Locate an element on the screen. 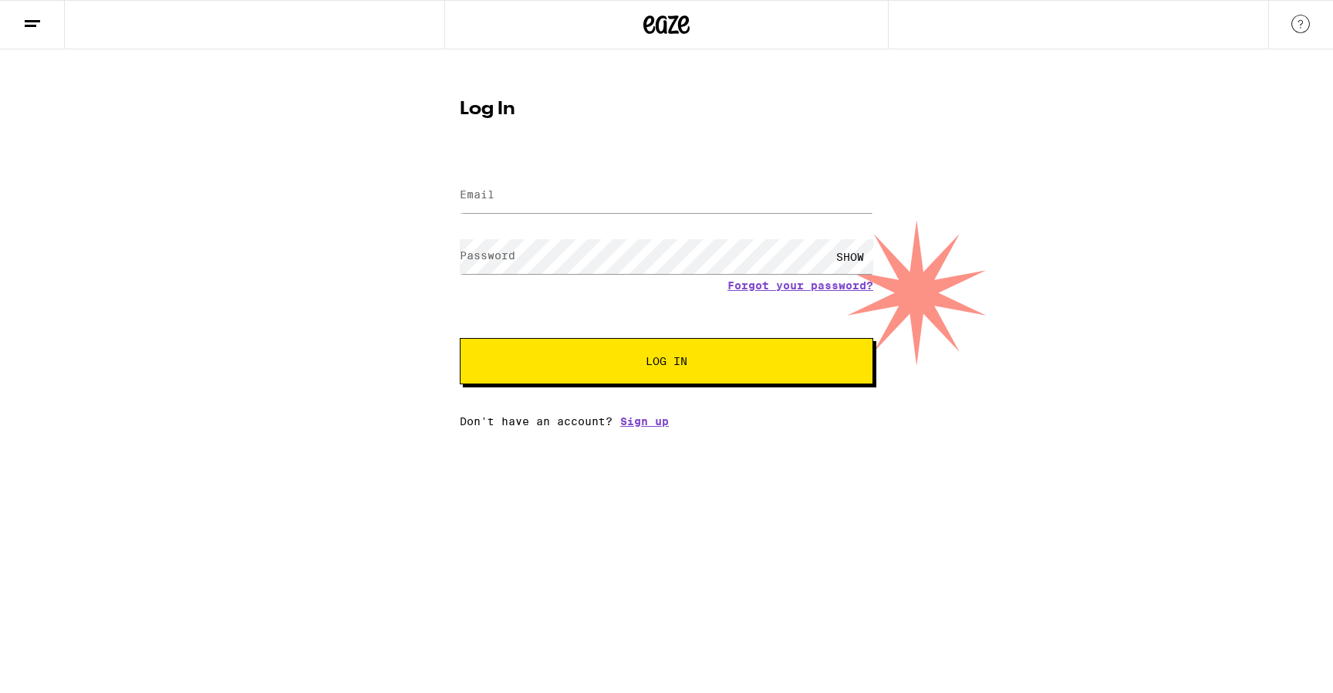  button: Log In is located at coordinates (666, 361).